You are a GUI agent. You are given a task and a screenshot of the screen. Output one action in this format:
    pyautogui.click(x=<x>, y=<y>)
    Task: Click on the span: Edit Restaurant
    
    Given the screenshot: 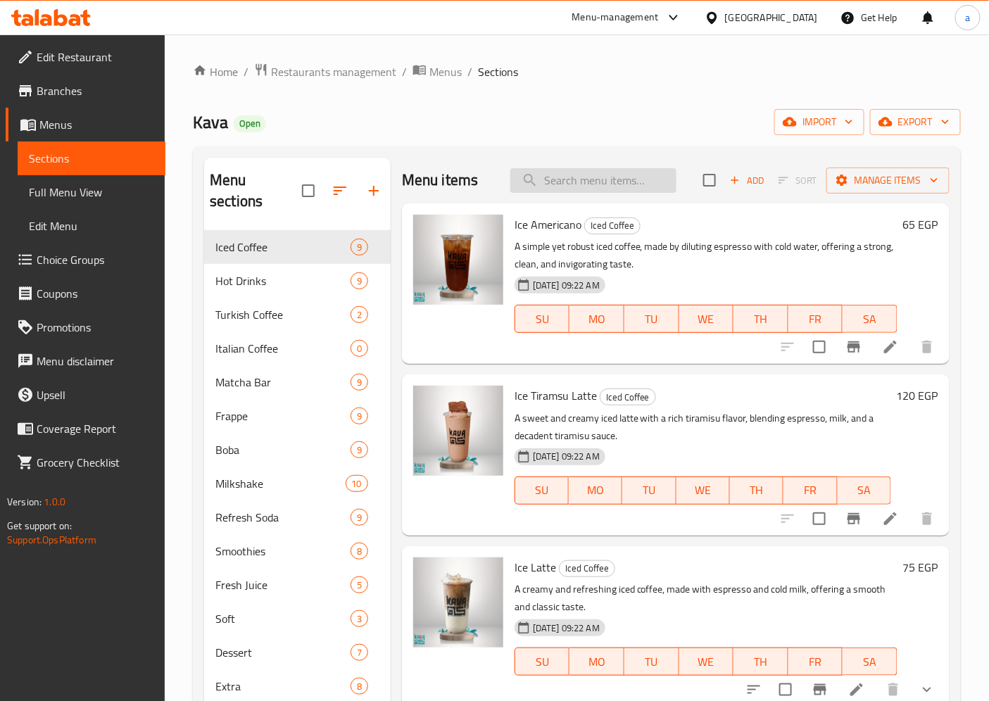 What is the action you would take?
    pyautogui.click(x=95, y=57)
    